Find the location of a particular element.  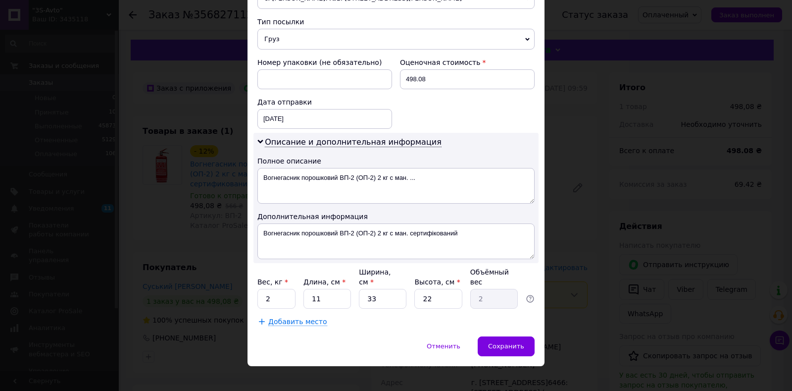

div: Объёмный вес is located at coordinates (494, 277).